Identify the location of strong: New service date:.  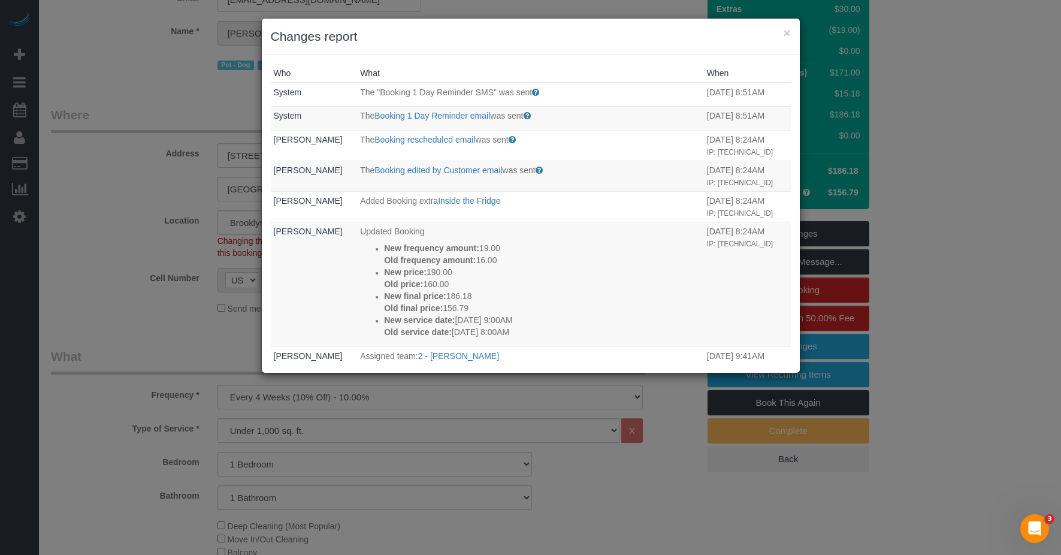
(419, 320).